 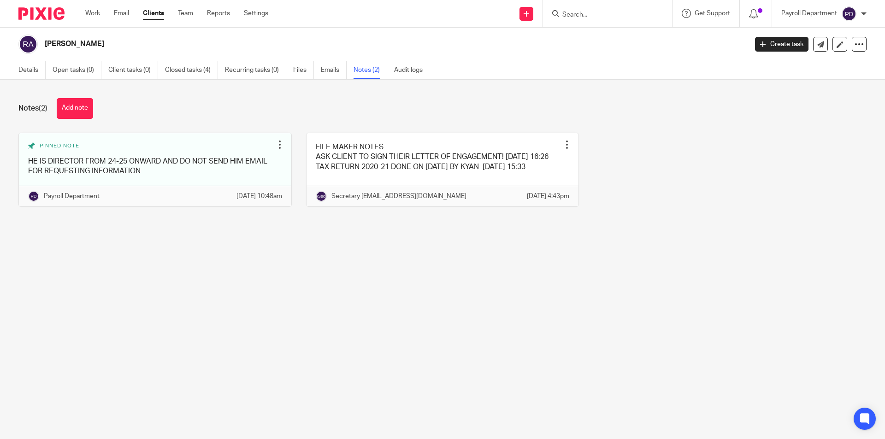 What do you see at coordinates (75, 108) in the screenshot?
I see `button: Add note` at bounding box center [75, 108].